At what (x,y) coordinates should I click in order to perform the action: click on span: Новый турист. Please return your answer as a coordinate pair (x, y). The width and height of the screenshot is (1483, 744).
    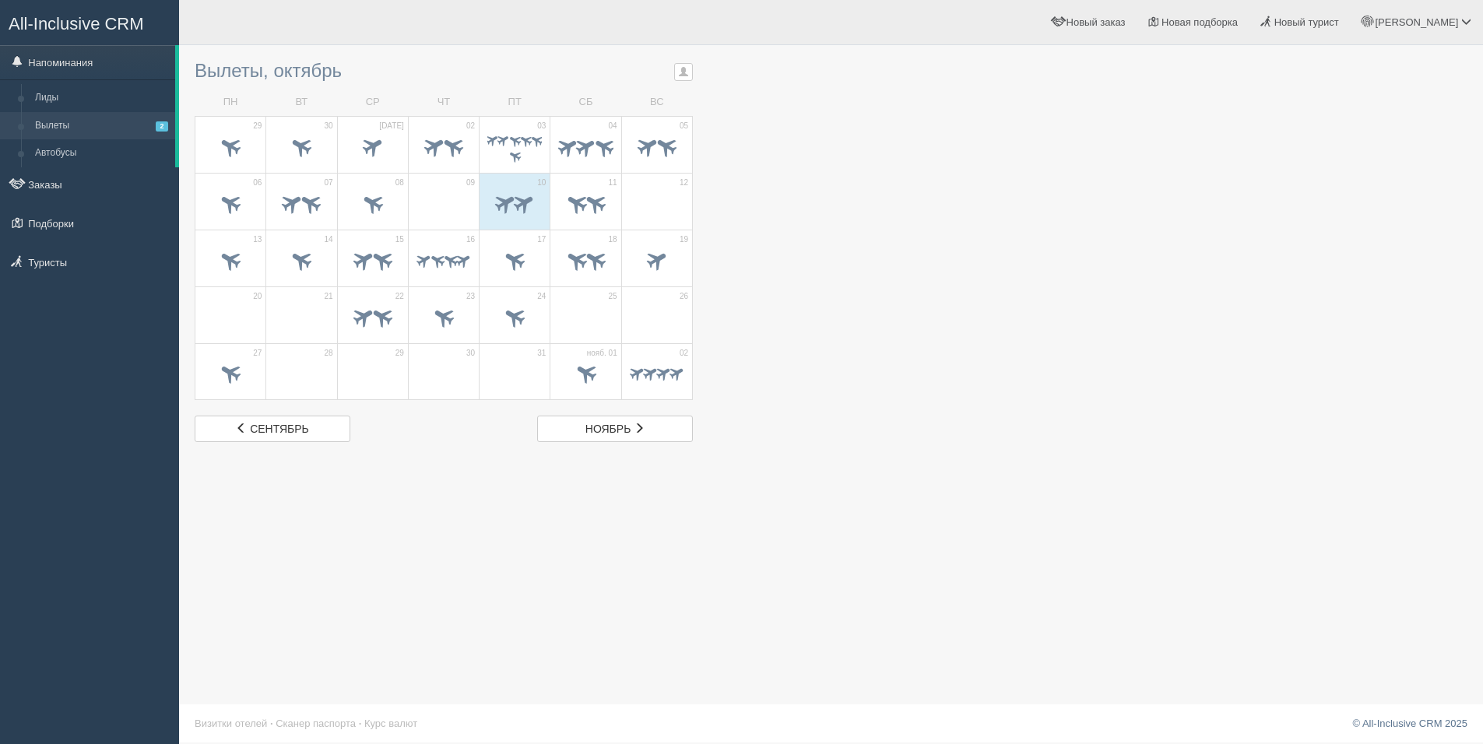
    Looking at the image, I should click on (1306, 22).